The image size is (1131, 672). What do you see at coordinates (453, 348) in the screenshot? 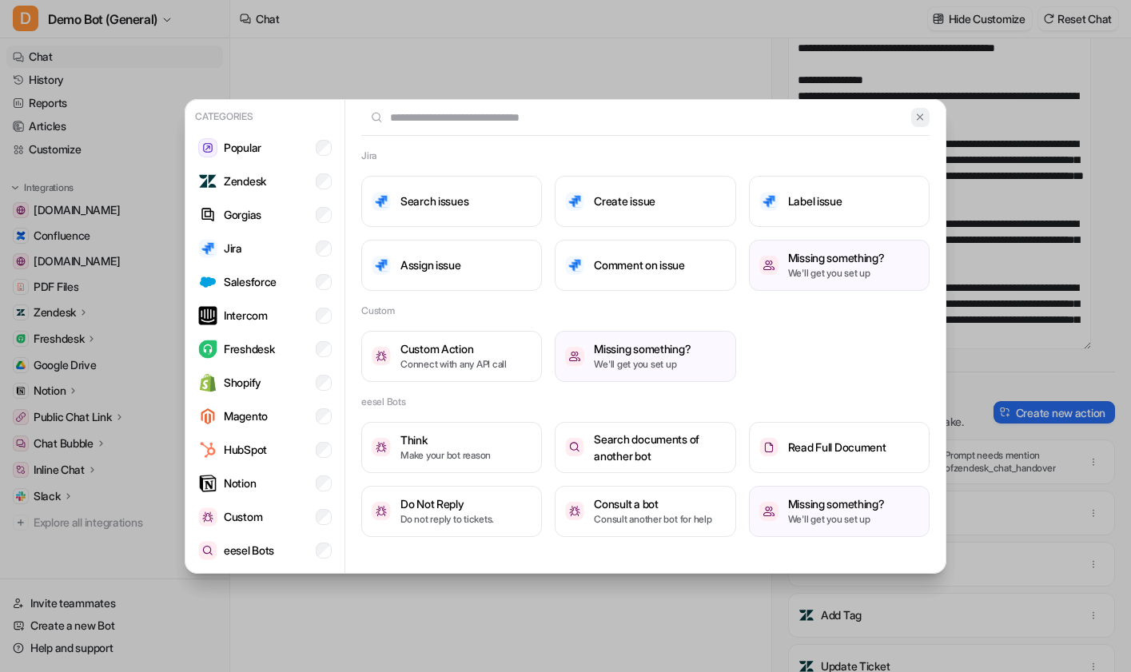
I see `h3: Custom Action` at bounding box center [453, 348].